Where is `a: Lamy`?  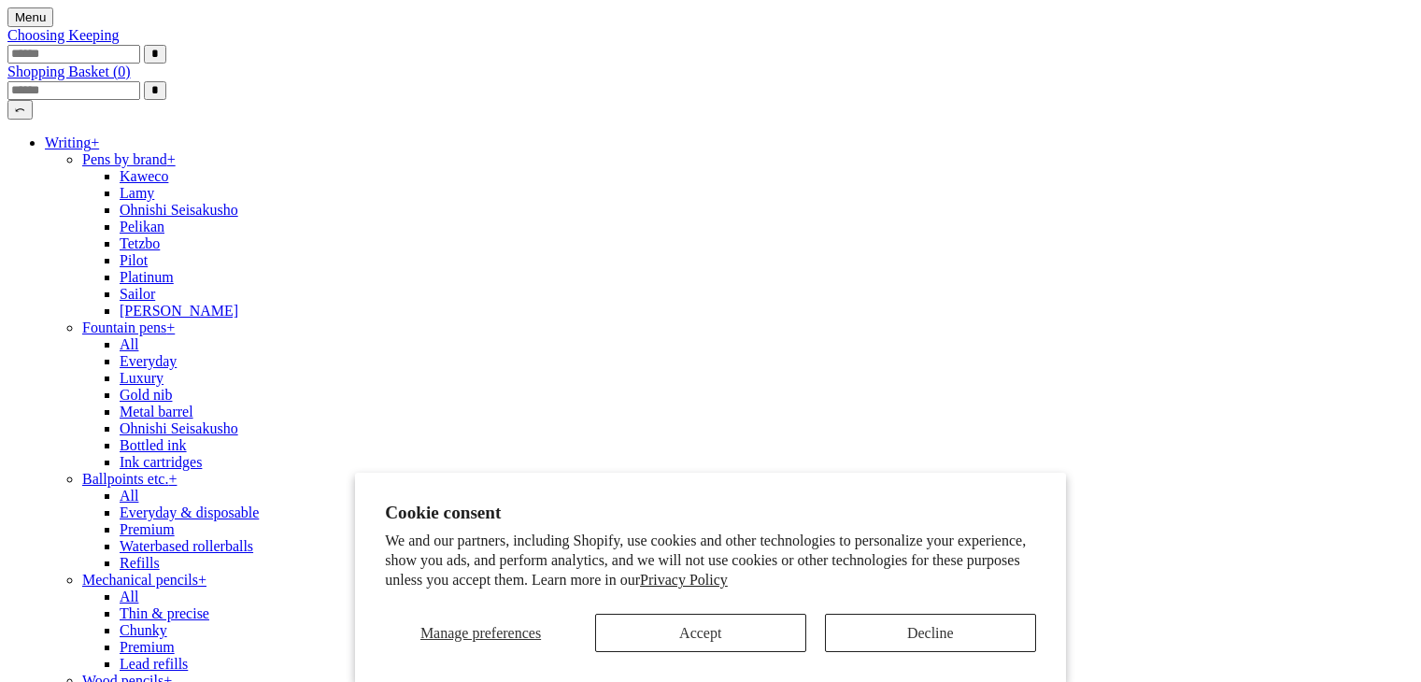 a: Lamy is located at coordinates (136, 192).